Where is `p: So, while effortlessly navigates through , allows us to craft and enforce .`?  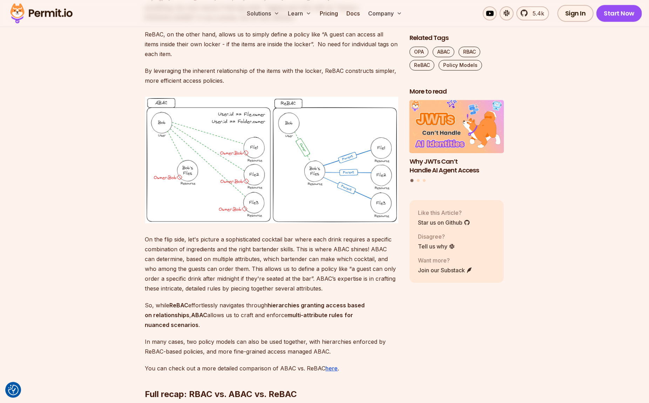
p: So, while effortlessly navigates through , allows us to craft and enforce . is located at coordinates (272, 315).